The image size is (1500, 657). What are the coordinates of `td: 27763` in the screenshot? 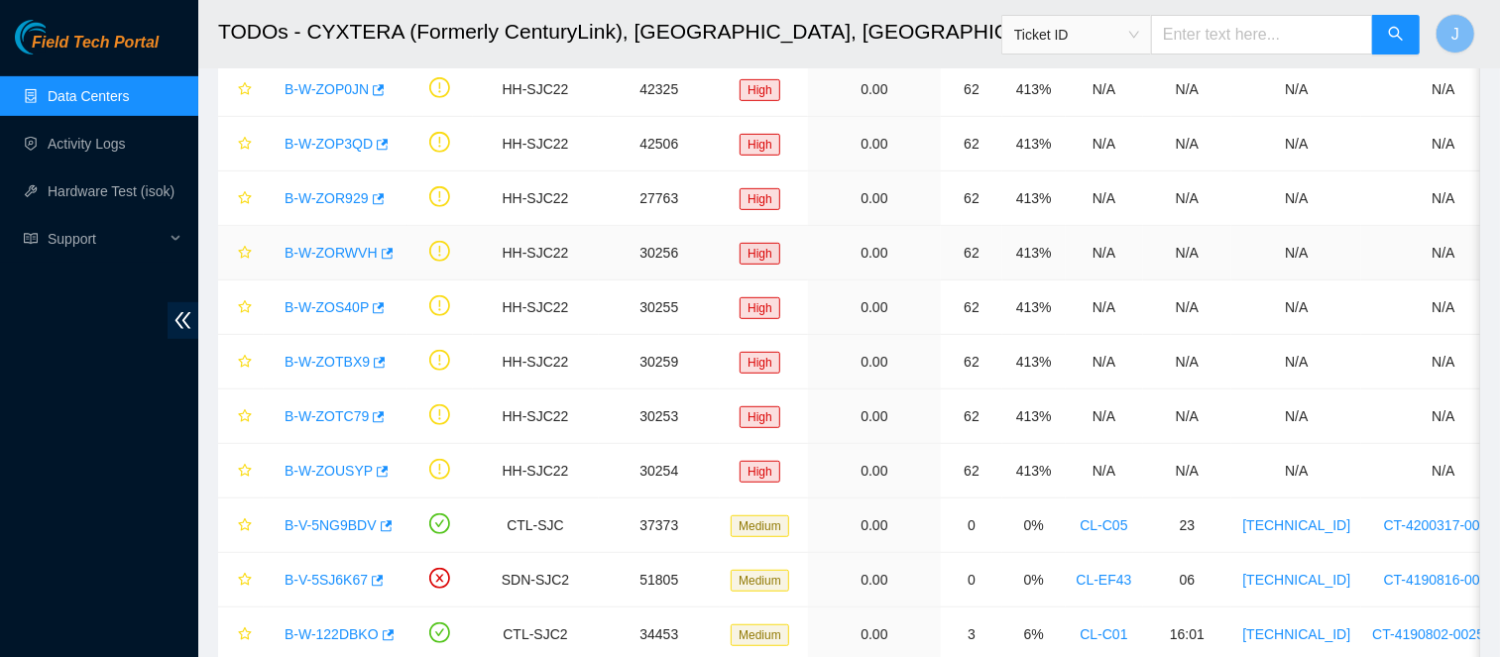 It's located at (659, 198).